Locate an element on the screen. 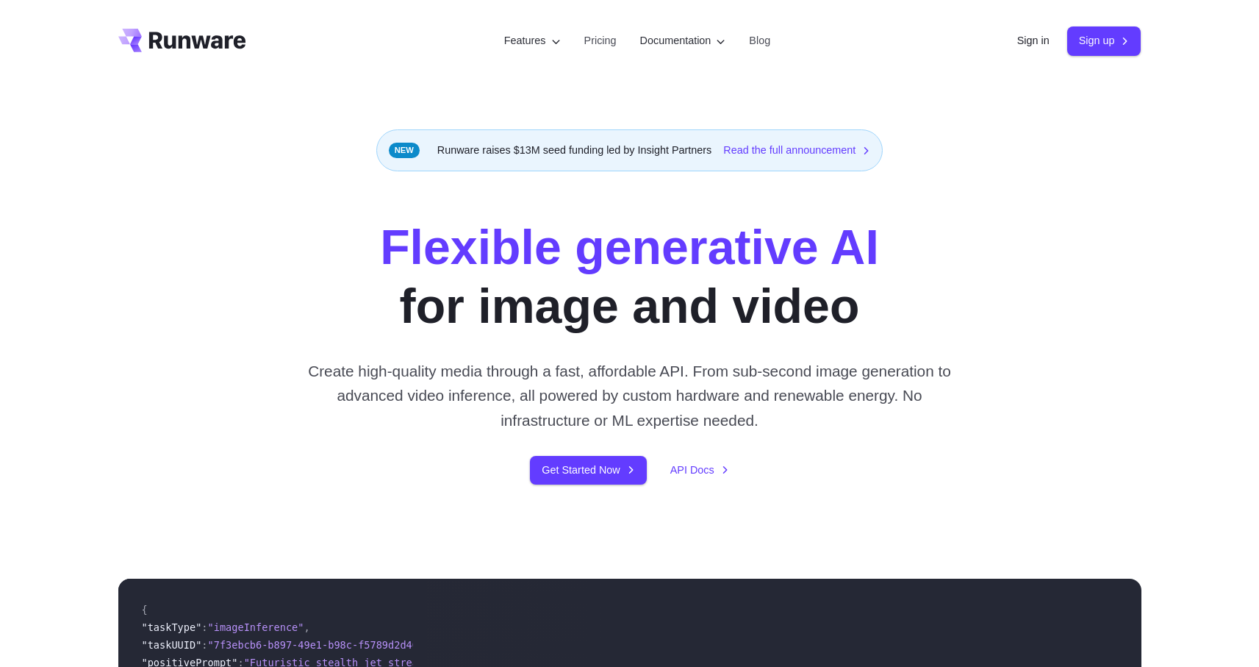  span: "imageInference" is located at coordinates (256, 627).